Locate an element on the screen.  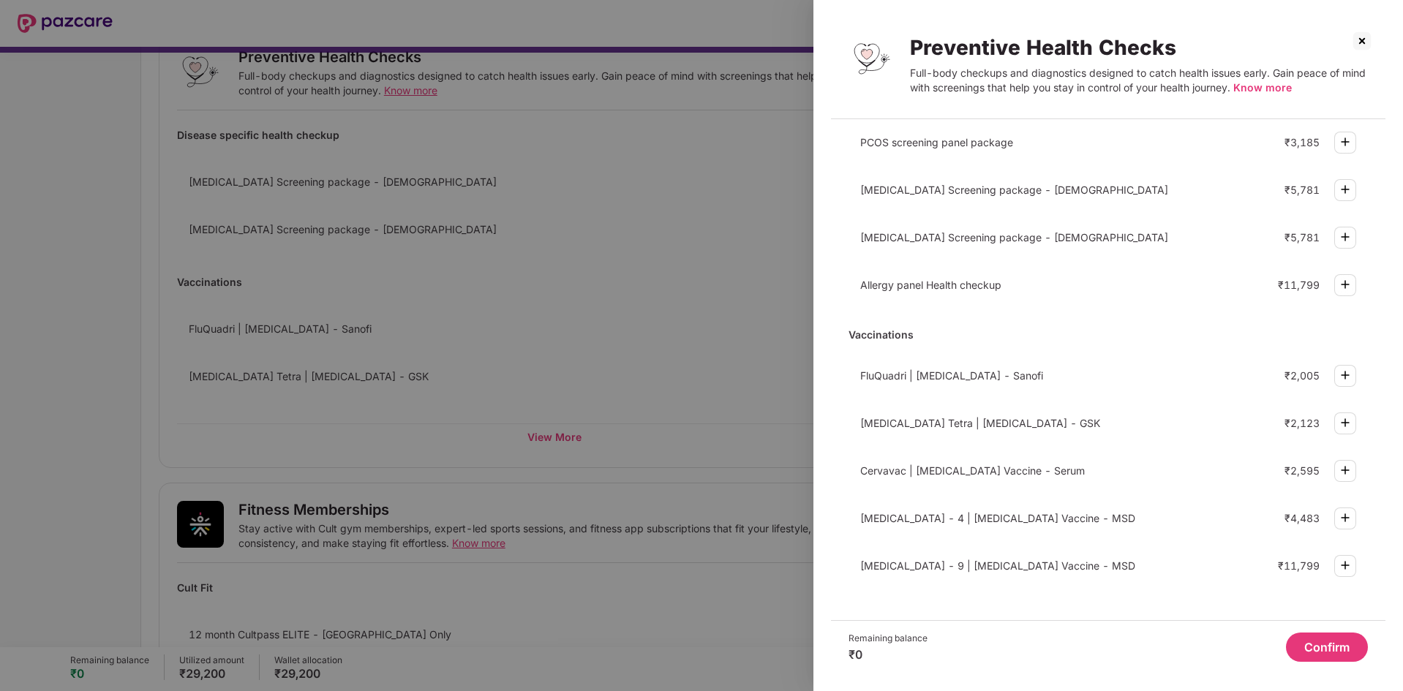
div: Remaining balance is located at coordinates (888, 639).